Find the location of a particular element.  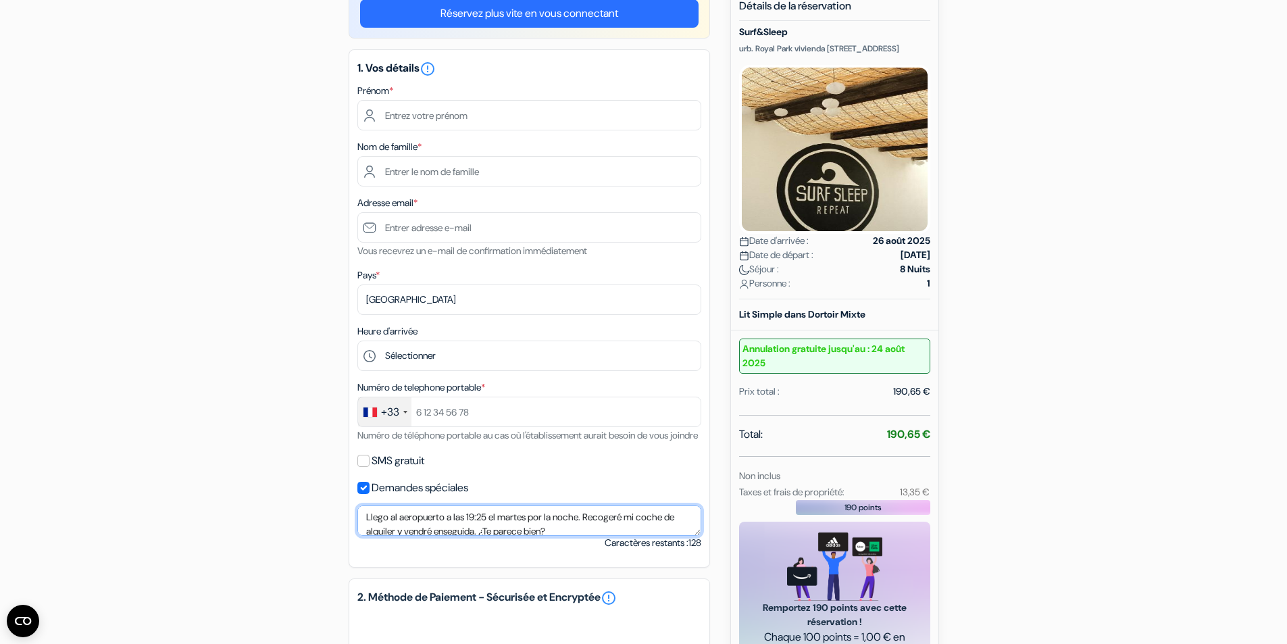

span: Date d'arrivée : is located at coordinates (774, 241).